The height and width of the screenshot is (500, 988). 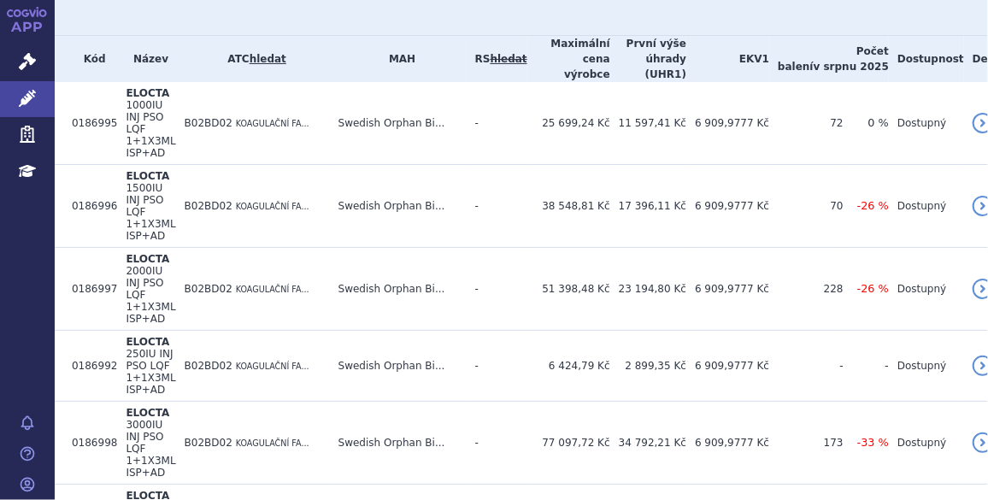 What do you see at coordinates (851, 67) in the screenshot?
I see `span: v srpnu 2025` at bounding box center [851, 67].